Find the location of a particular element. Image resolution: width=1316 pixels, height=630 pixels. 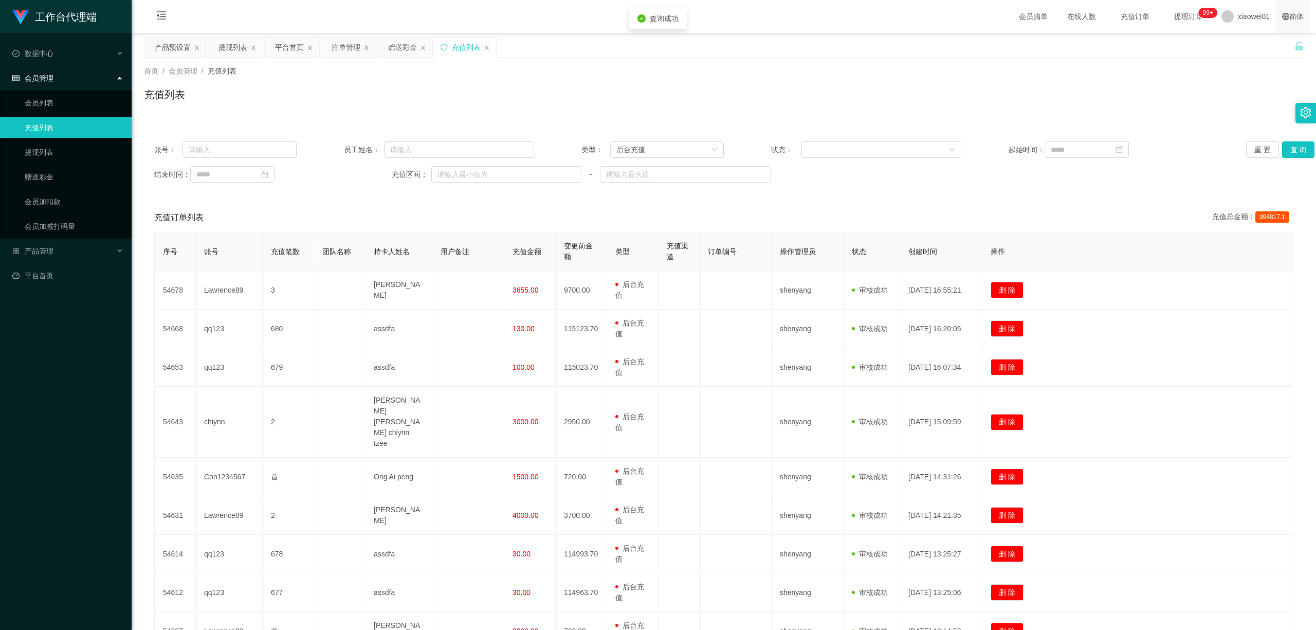

h1: 工作台代理端 is located at coordinates (66, 17).